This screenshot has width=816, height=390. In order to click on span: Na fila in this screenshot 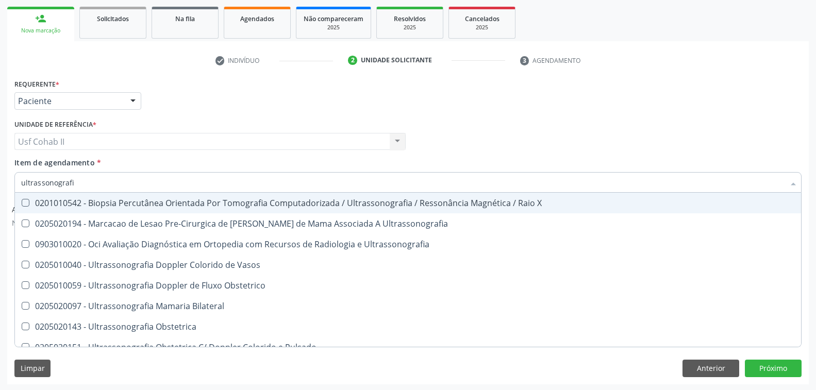, I will do `click(185, 19)`.